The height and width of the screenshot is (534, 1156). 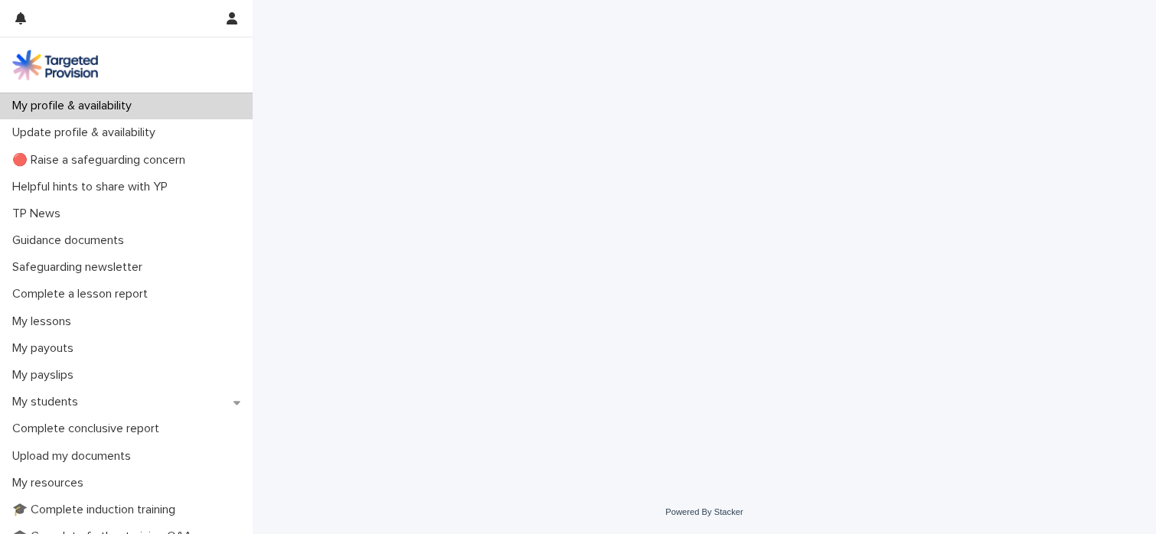 I want to click on p: Complete conclusive report, so click(x=89, y=429).